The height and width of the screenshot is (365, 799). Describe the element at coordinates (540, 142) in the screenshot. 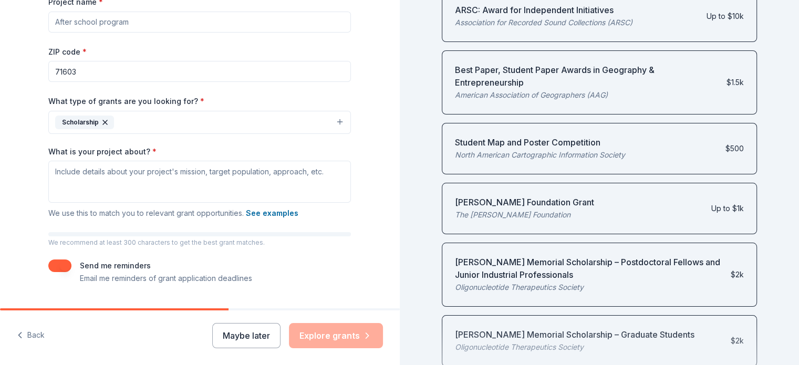

I see `div: Student Map and Poster Competition` at that location.